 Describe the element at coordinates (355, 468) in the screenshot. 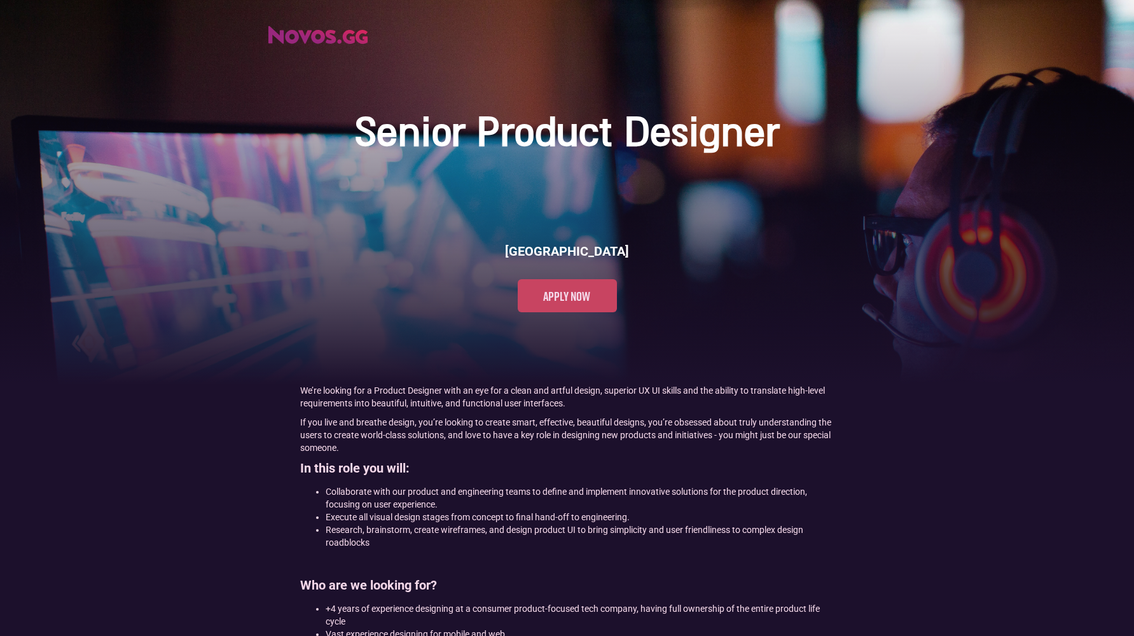

I see `strong: In this role you will:` at that location.